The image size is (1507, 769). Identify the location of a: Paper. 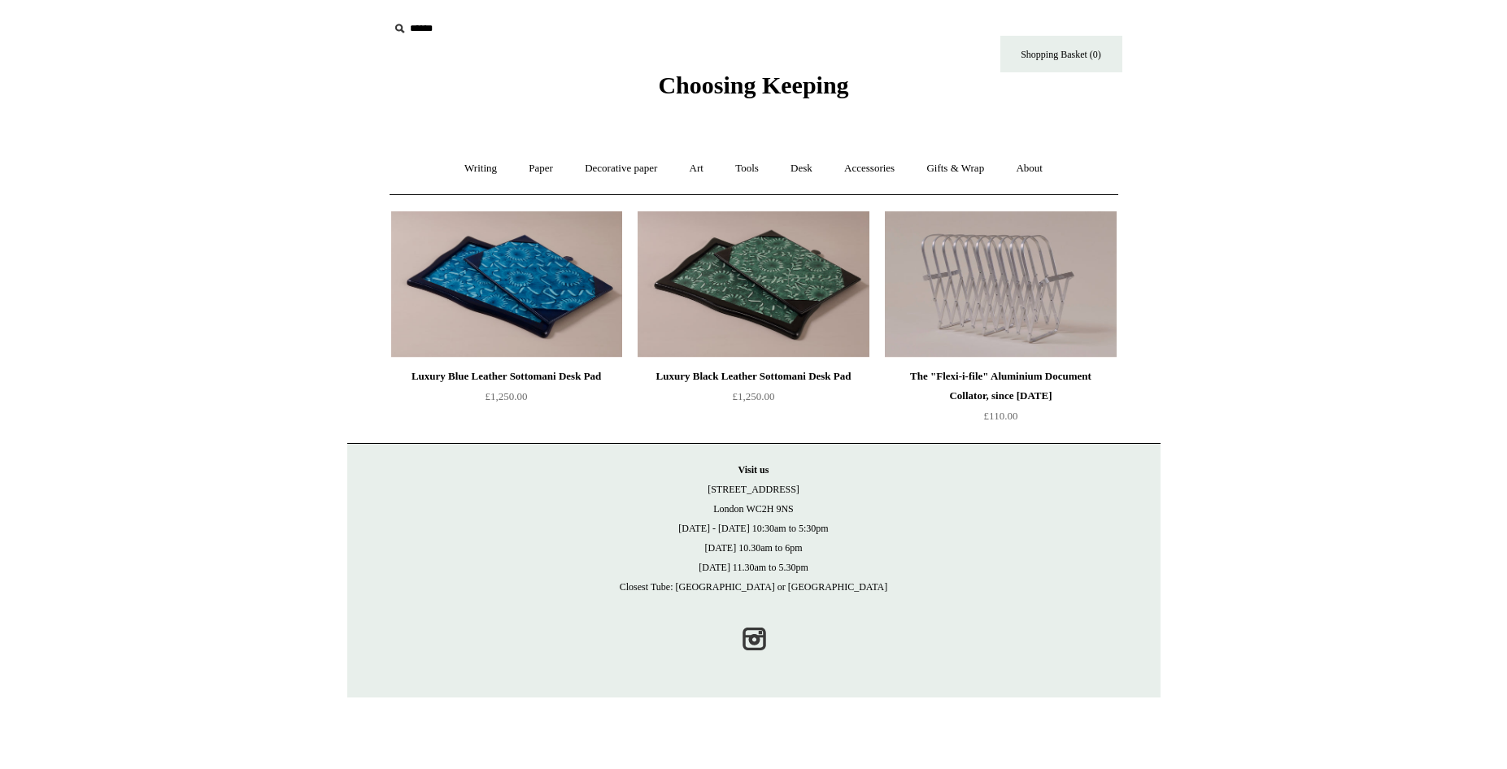
(541, 168).